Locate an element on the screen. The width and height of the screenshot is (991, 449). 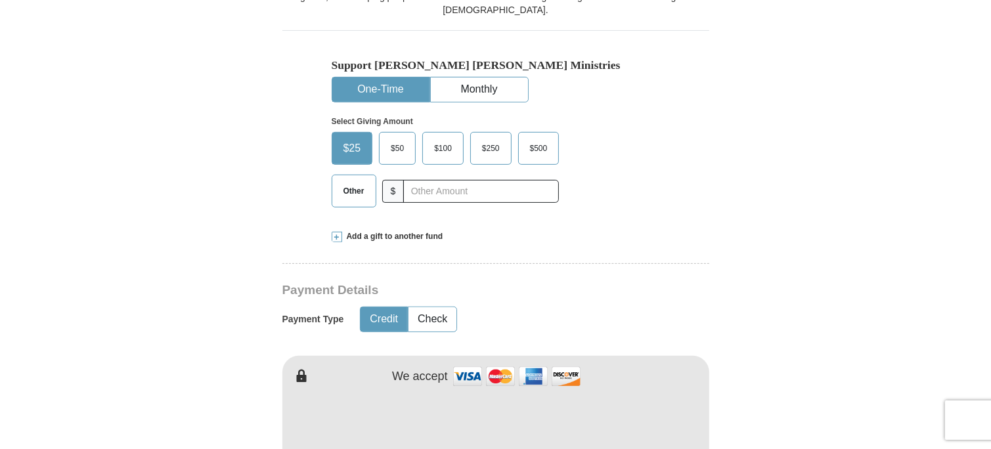
button: Credit is located at coordinates (384, 319).